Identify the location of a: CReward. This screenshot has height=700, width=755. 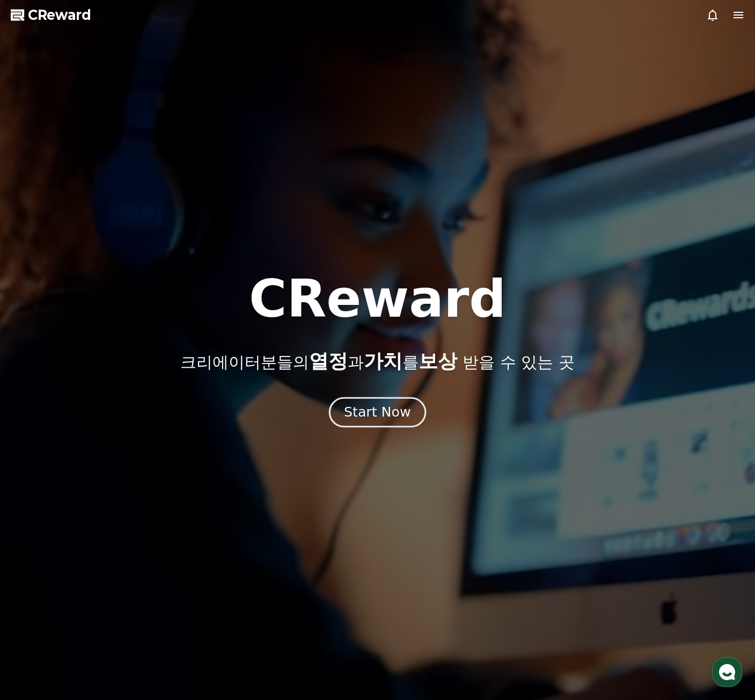
(51, 15).